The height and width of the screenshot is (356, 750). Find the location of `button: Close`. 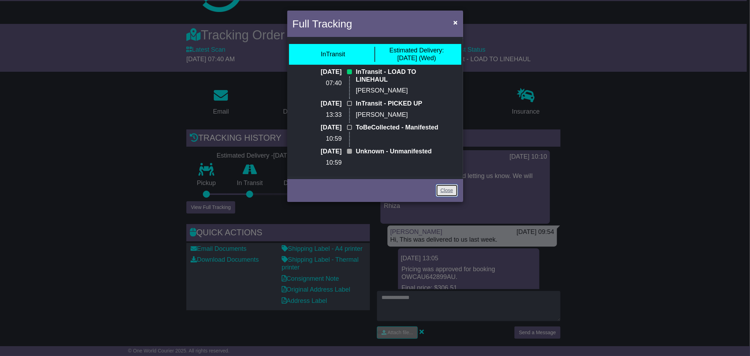

button: Close is located at coordinates (455, 22).